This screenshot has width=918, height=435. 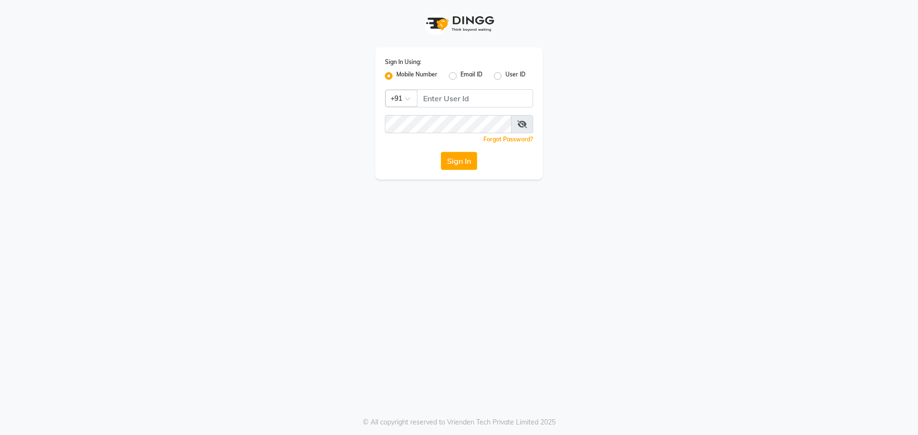 I want to click on img: logo1.svg, so click(x=459, y=23).